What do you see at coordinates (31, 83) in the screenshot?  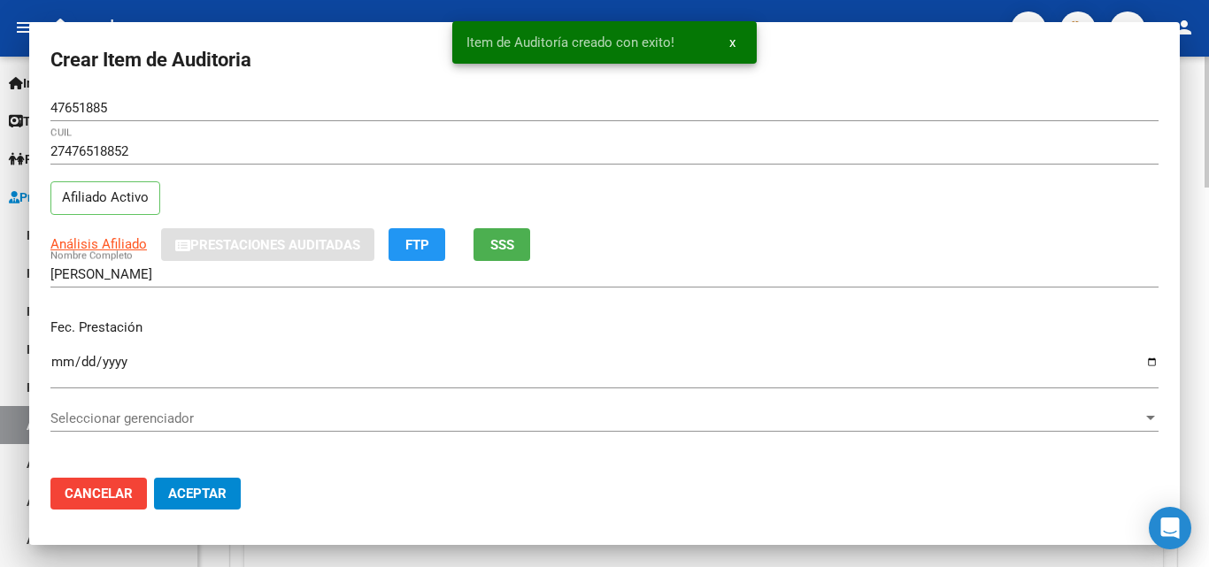 I see `span: Inicio` at bounding box center [31, 83].